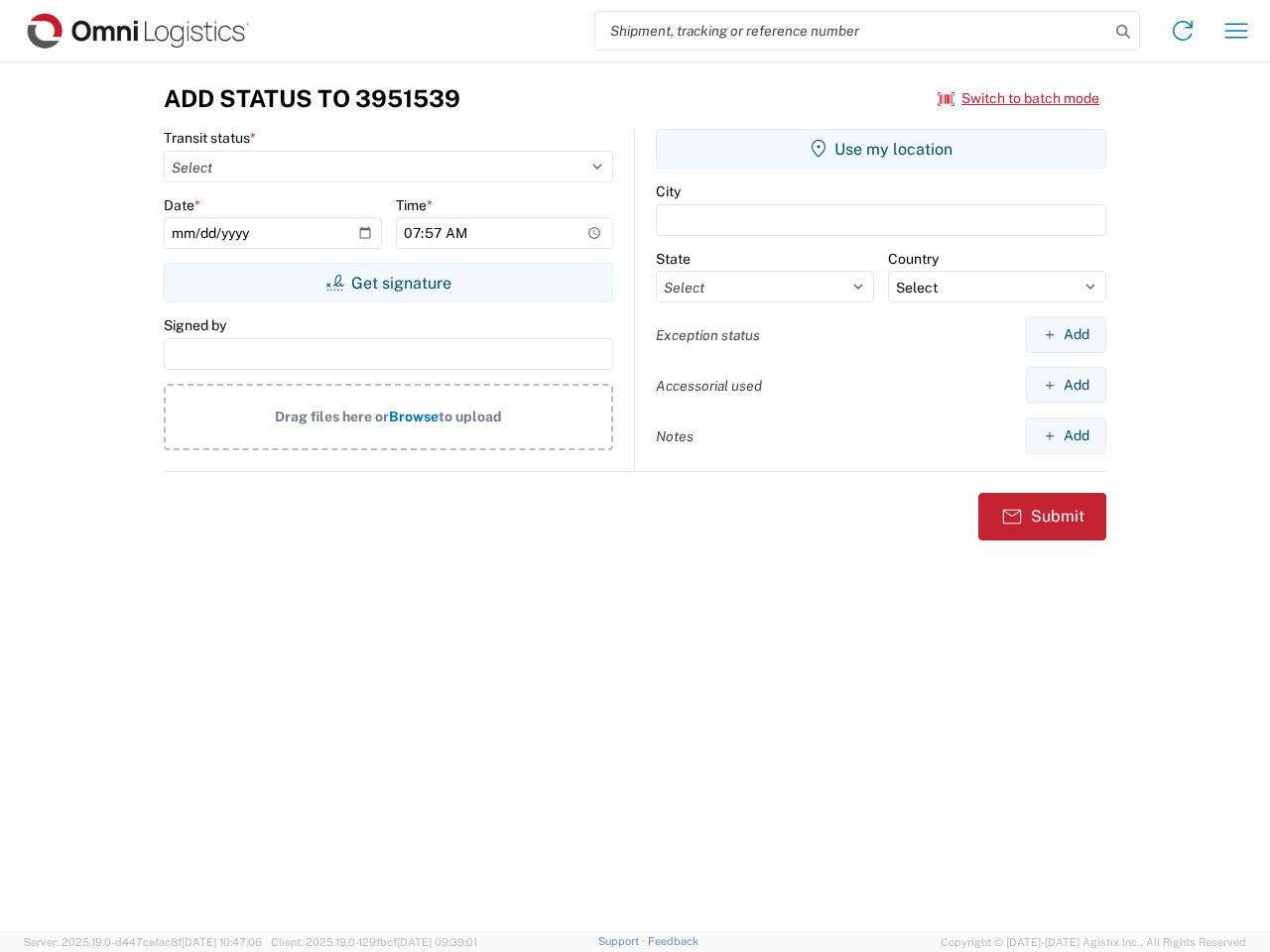  I want to click on button: Switch to batch mode, so click(1018, 99).